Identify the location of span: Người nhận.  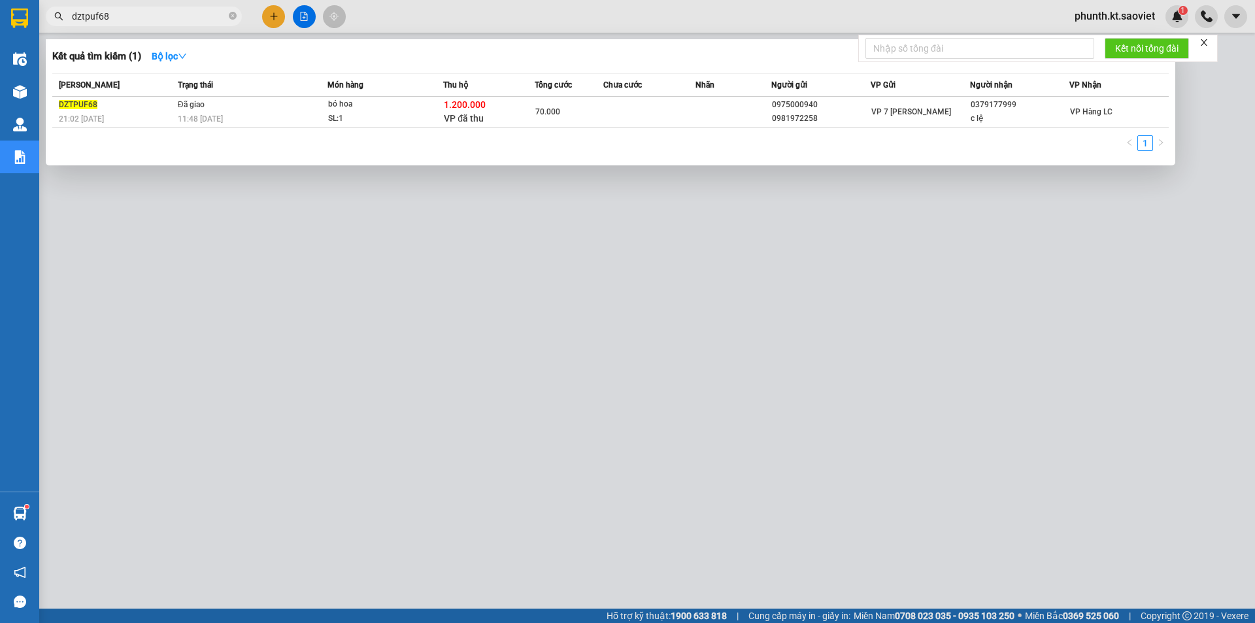
(991, 85).